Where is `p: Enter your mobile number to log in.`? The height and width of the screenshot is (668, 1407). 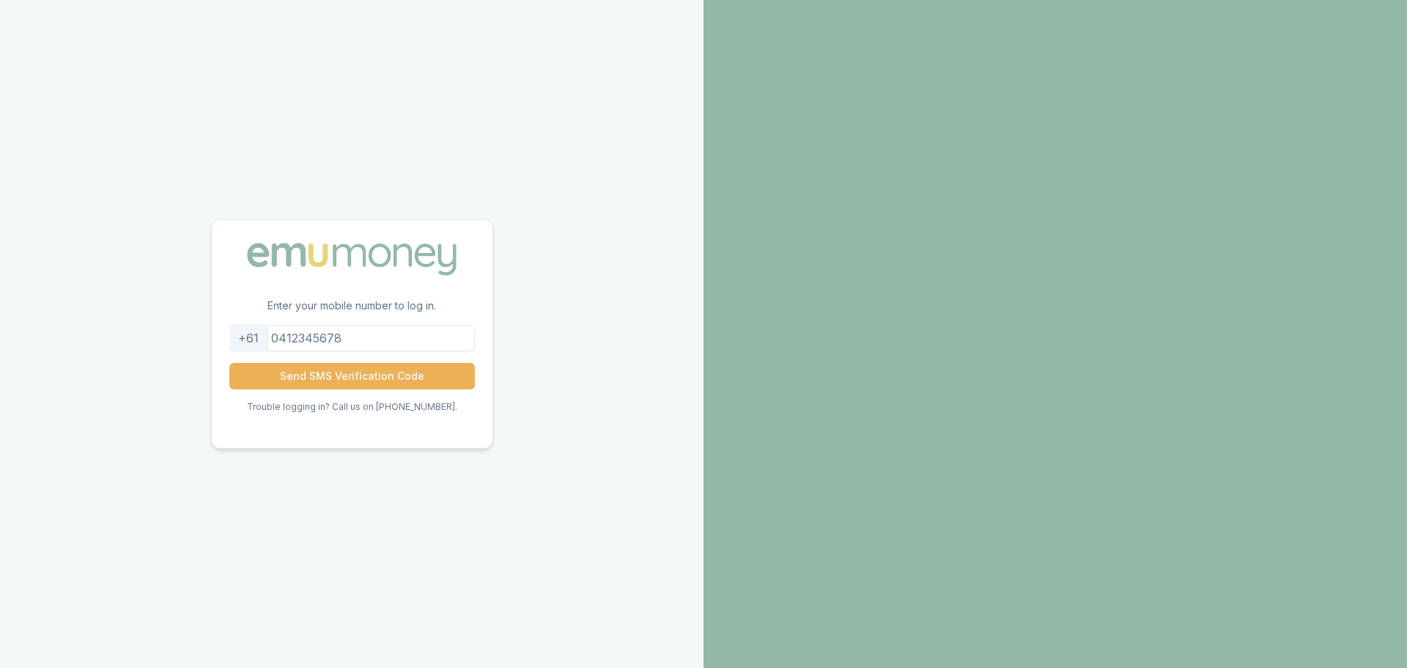
p: Enter your mobile number to log in. is located at coordinates (352, 312).